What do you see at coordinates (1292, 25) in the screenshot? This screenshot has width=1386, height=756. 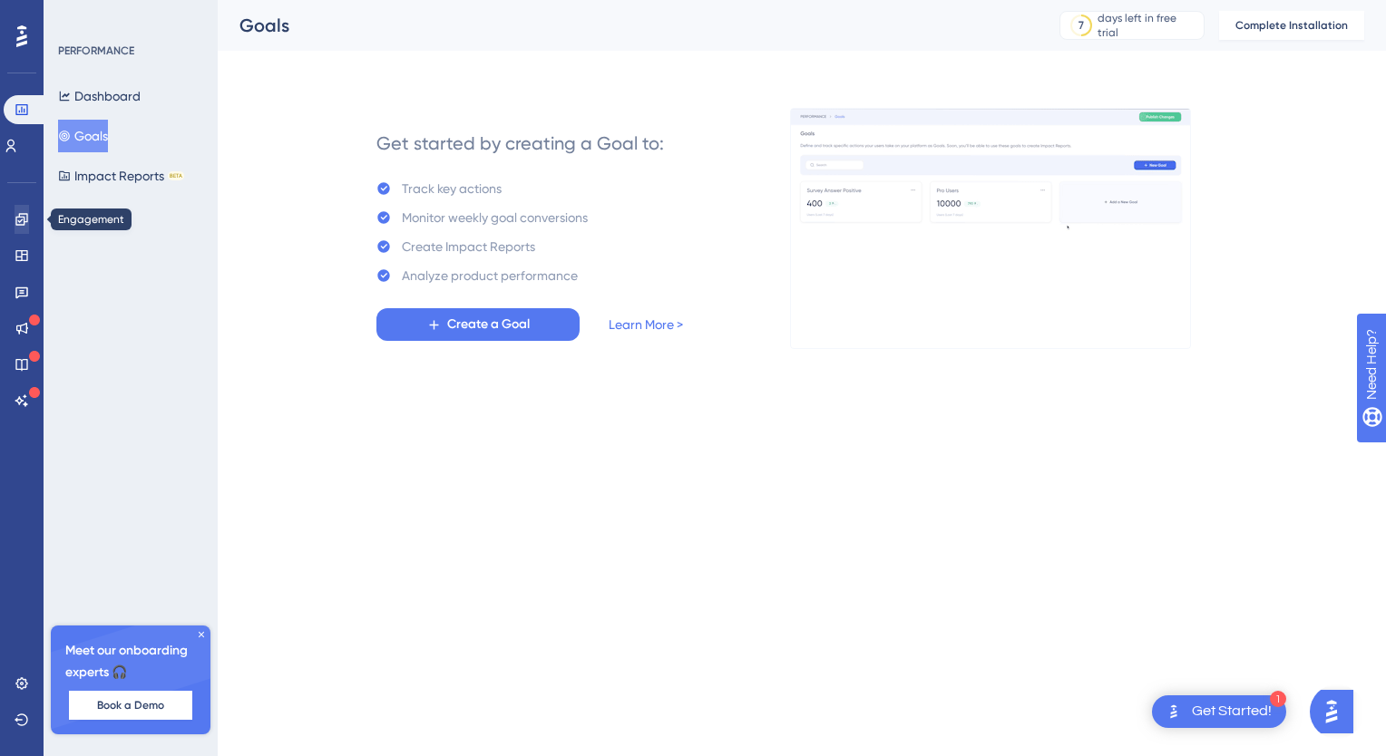 I see `button: Complete Installation` at bounding box center [1292, 25].